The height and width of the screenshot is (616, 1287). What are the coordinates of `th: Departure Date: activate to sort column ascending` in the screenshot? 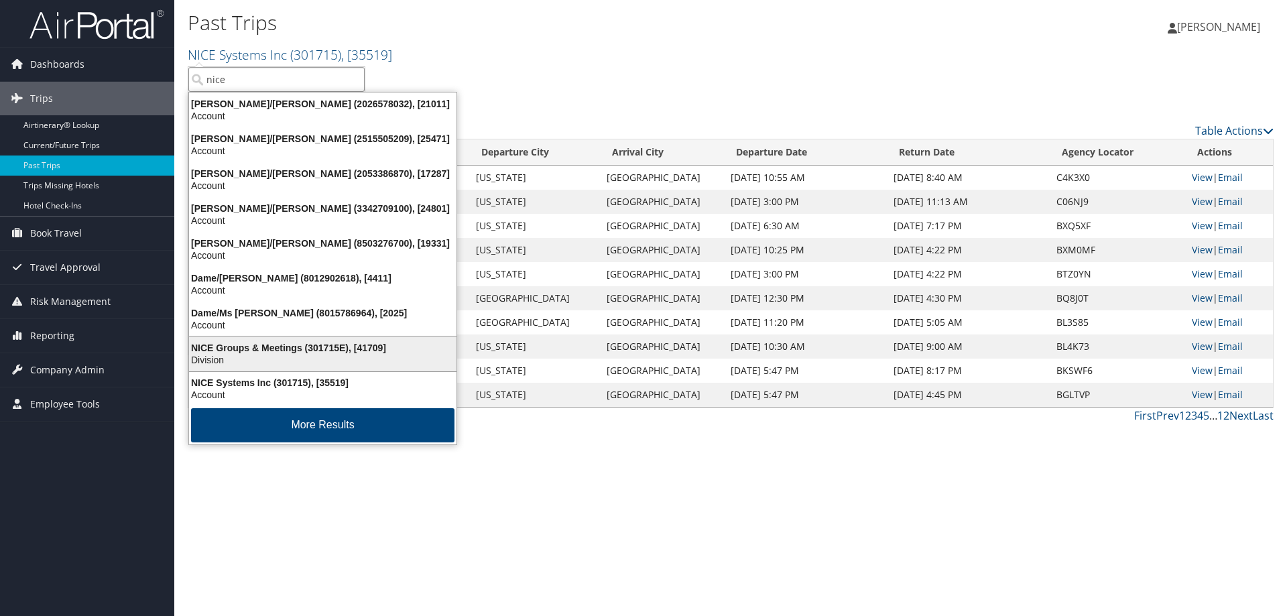 It's located at (805, 152).